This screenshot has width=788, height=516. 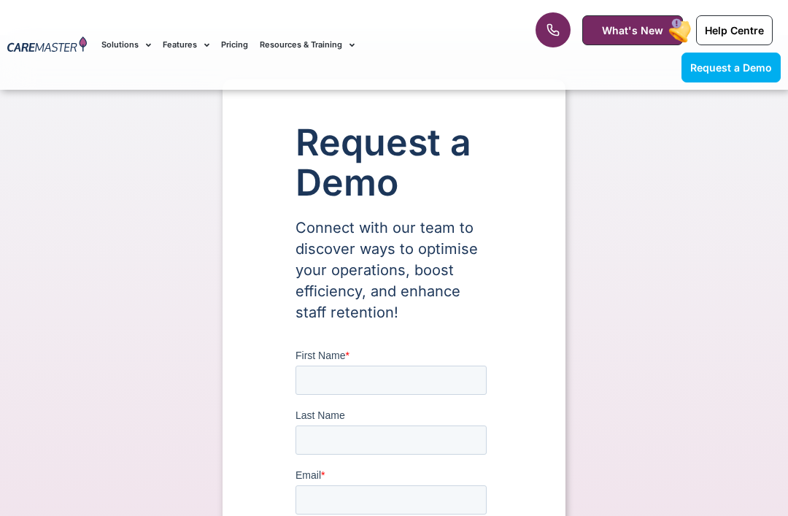 I want to click on a: Solutions, so click(x=126, y=44).